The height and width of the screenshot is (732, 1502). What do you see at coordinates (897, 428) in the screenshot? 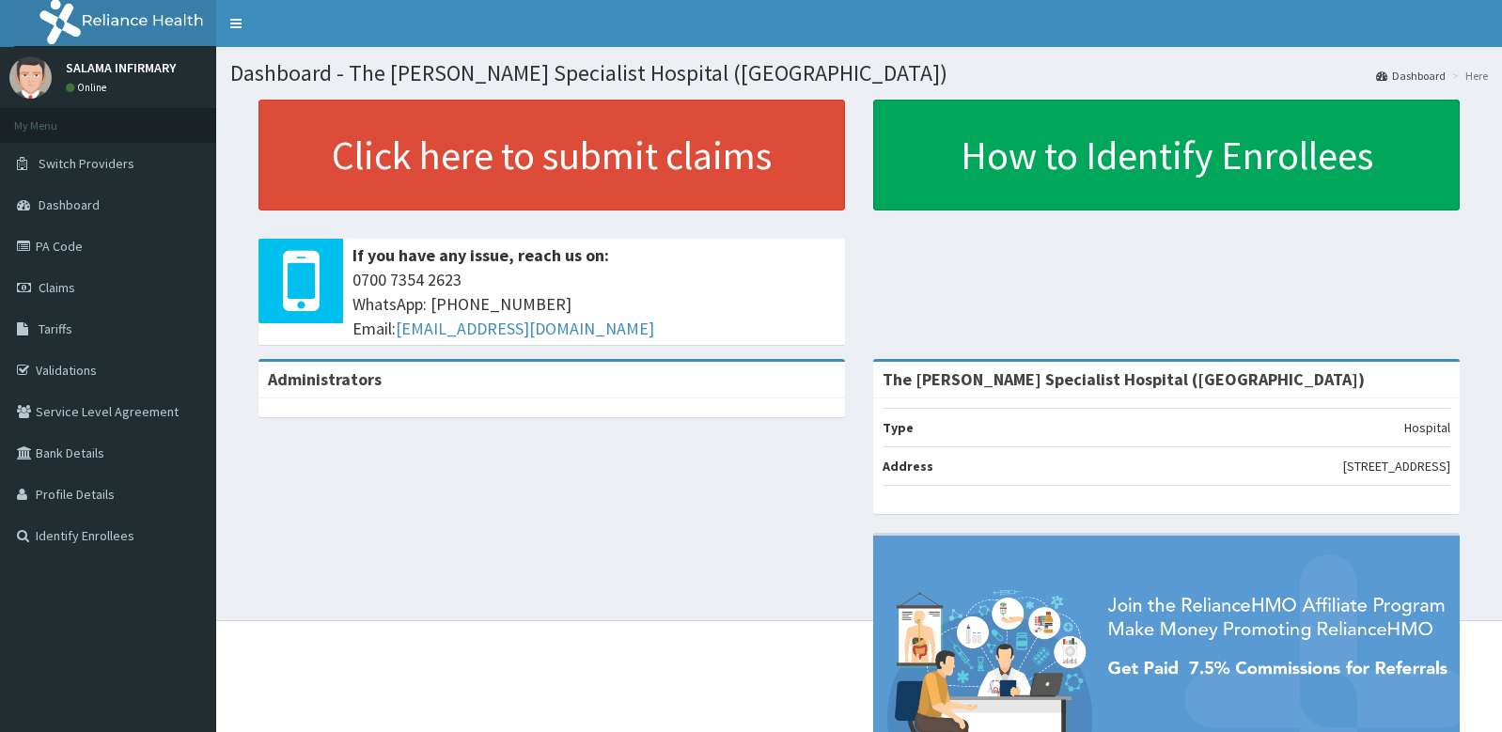
I see `b: Type` at bounding box center [897, 428].